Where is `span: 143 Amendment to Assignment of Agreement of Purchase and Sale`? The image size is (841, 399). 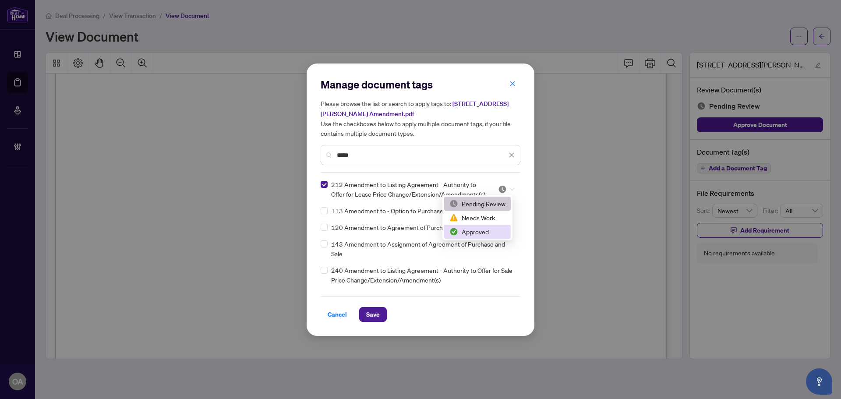 span: 143 Amendment to Assignment of Agreement of Purchase and Sale is located at coordinates (423, 249).